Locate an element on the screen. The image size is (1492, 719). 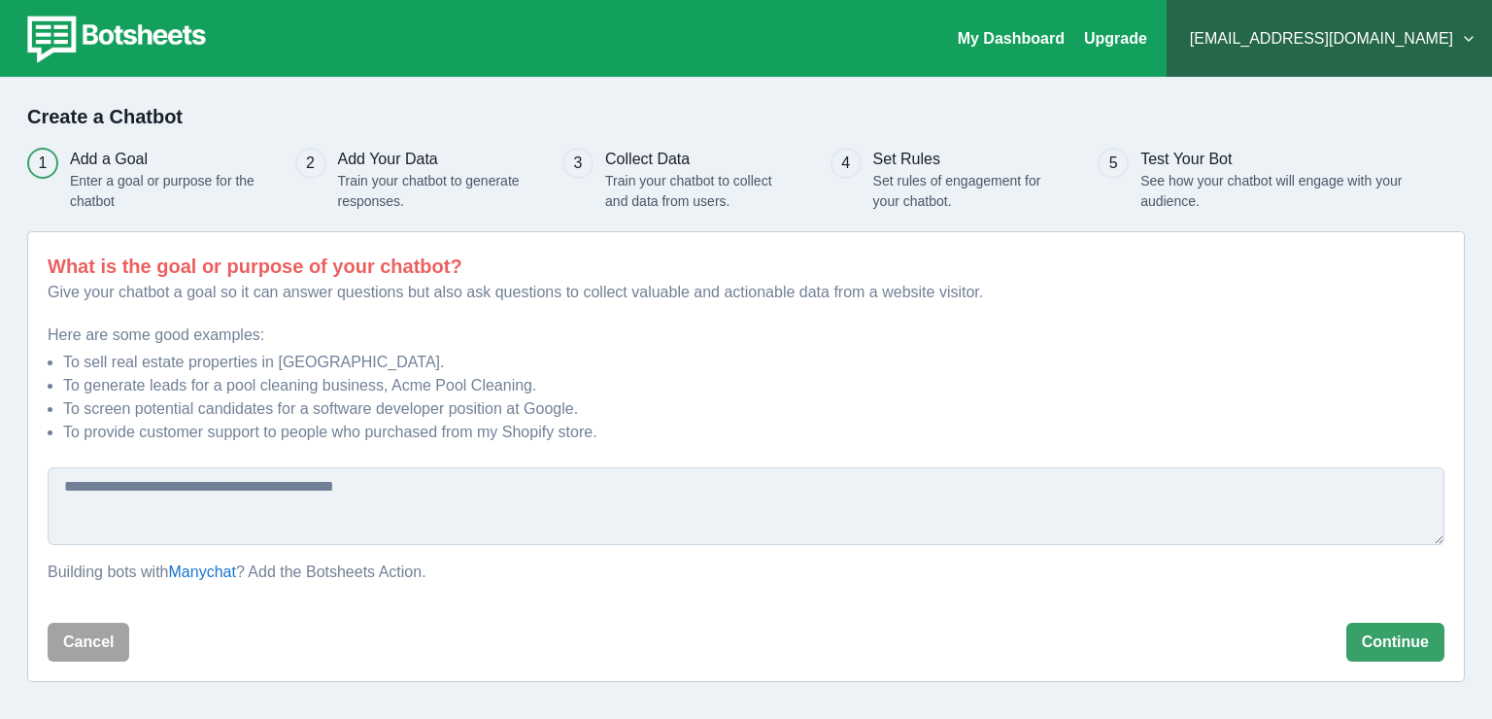
h3: Add a Goal is located at coordinates (164, 159).